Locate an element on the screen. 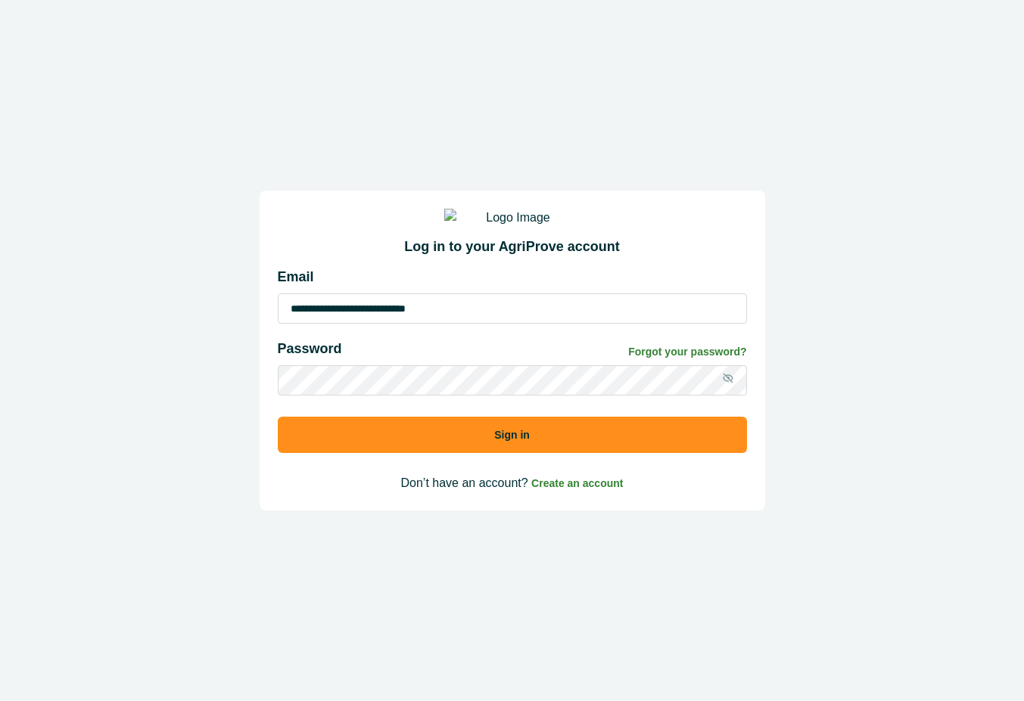 Image resolution: width=1024 pixels, height=701 pixels. p: Password is located at coordinates (309, 349).